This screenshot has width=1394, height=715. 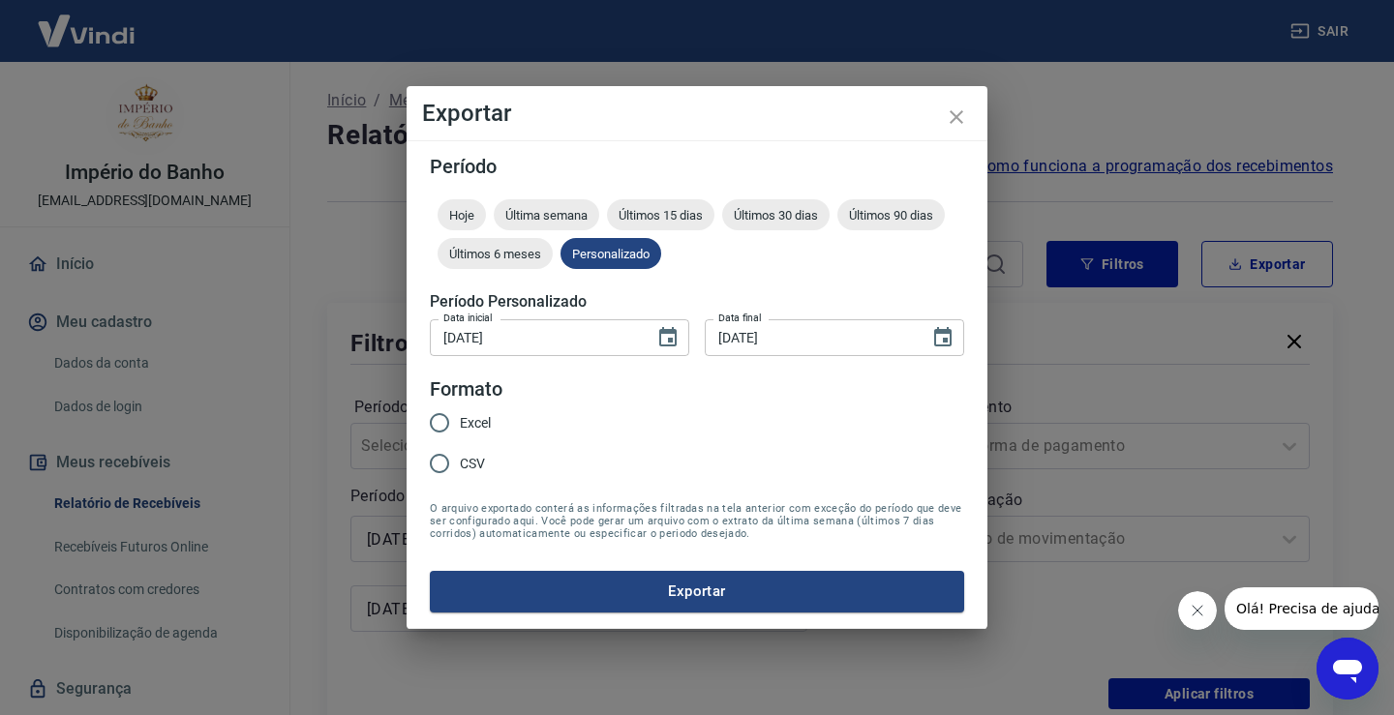 I want to click on span: CSV, so click(x=472, y=464).